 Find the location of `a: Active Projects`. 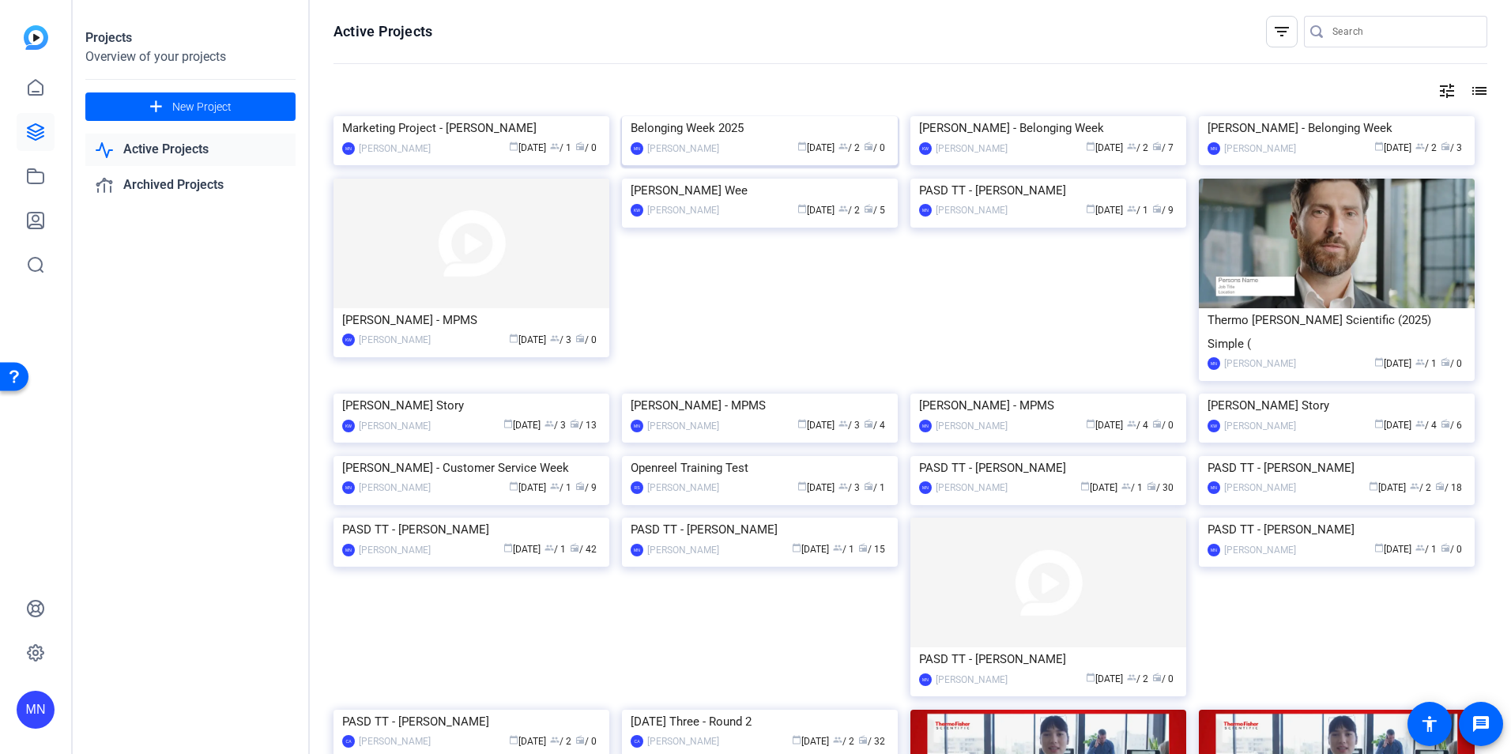

a: Active Projects is located at coordinates (190, 149).